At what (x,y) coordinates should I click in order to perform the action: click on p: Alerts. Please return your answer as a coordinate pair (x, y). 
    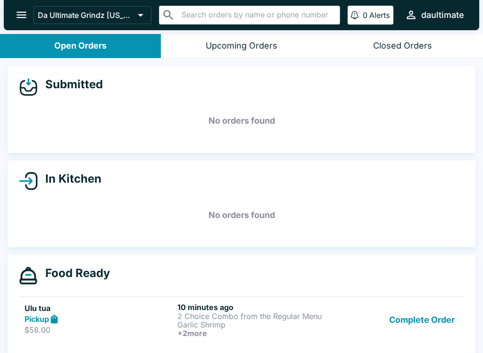
    Looking at the image, I should click on (379, 15).